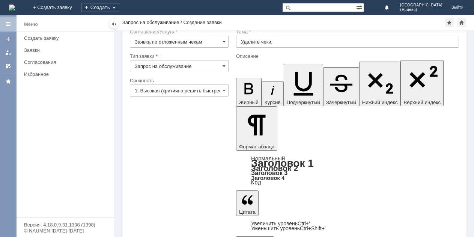  I want to click on a: Мои заявки, so click(8, 53).